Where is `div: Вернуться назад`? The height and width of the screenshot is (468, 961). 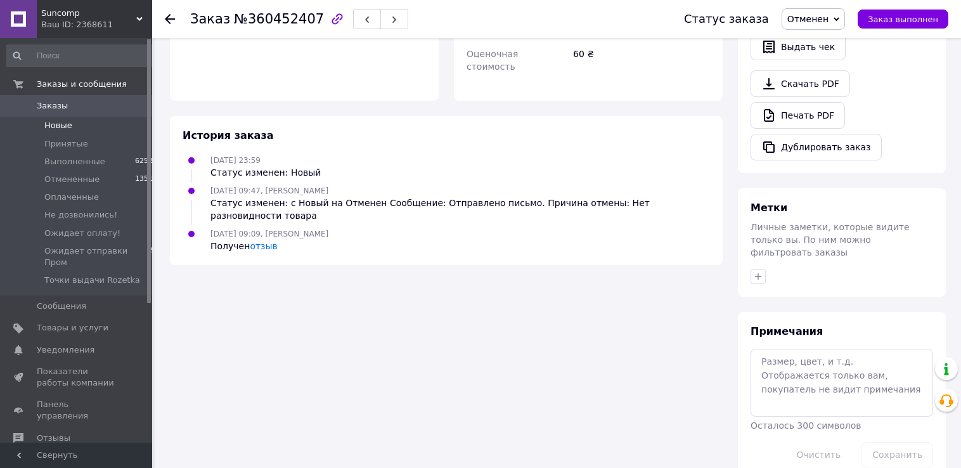 div: Вернуться назад is located at coordinates (170, 19).